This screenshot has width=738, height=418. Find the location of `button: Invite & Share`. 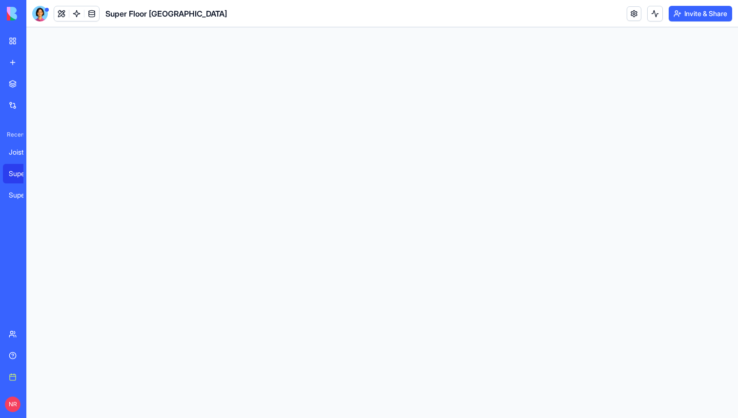

button: Invite & Share is located at coordinates (701, 14).